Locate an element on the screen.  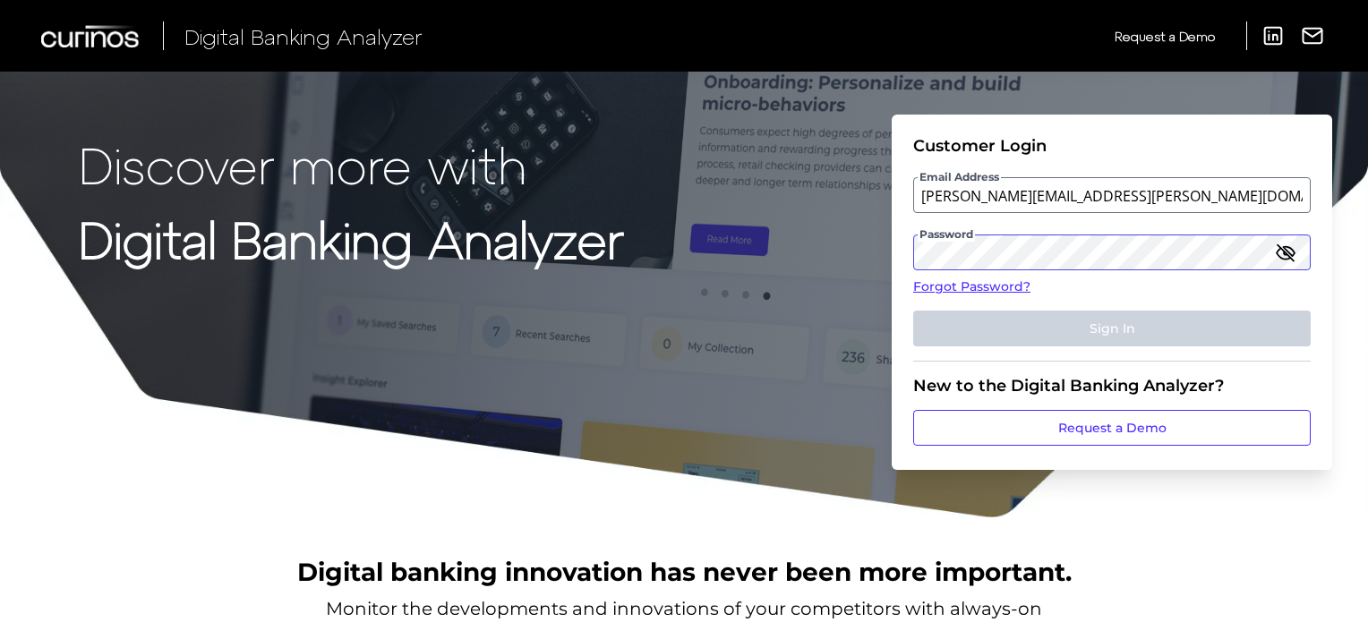
h2: Digital banking innovation has never been more important. is located at coordinates (684, 572).